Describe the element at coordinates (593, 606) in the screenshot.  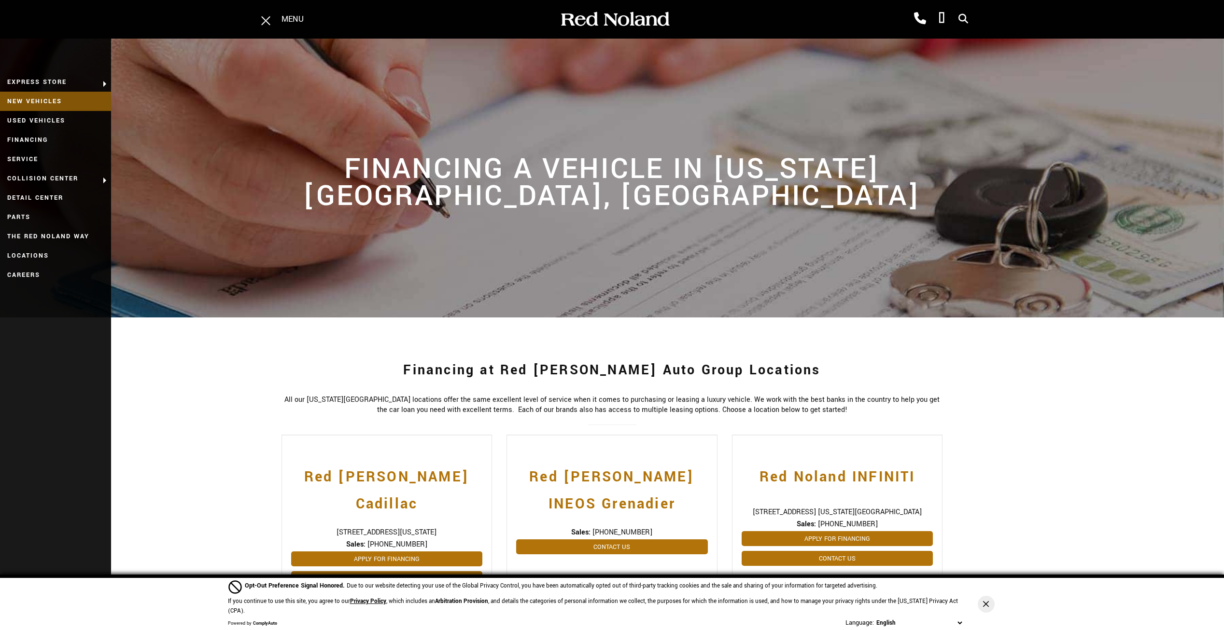
I see `p: If you continue to use this site, you agree to our , which includes an , and details the categori...` at that location.